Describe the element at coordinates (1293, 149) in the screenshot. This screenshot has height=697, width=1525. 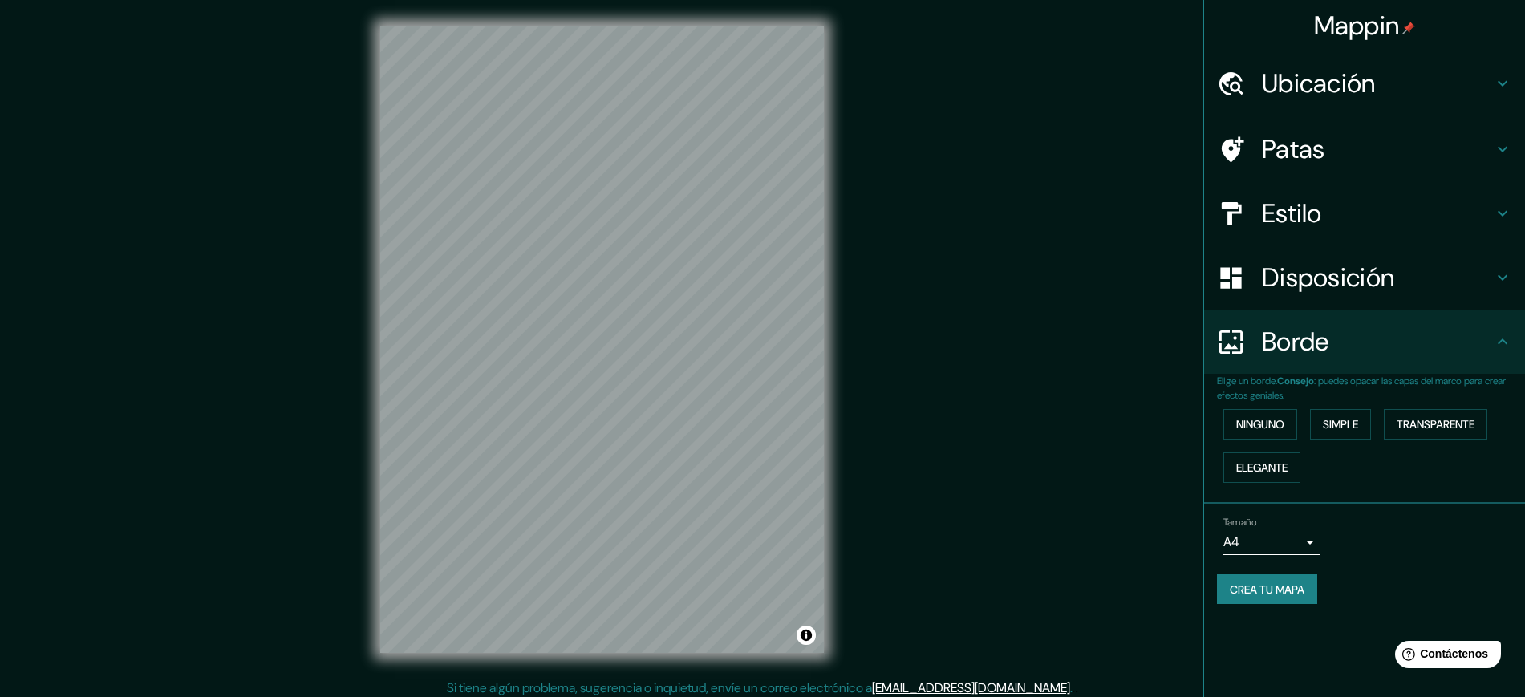
I see `font: Patas` at that location.